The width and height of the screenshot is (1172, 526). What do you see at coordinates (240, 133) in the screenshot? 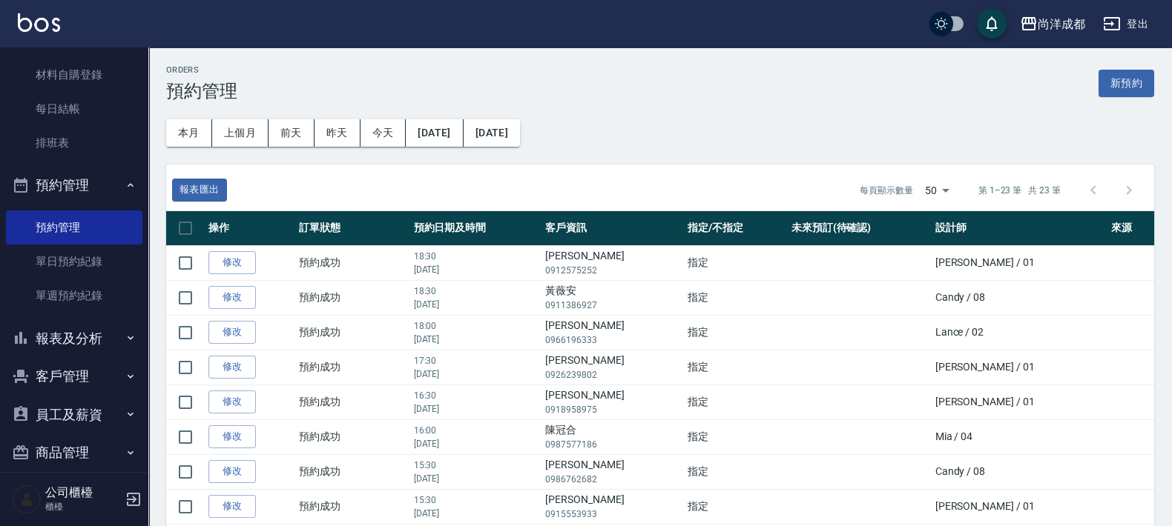
I see `button: 上個月` at bounding box center [240, 133].